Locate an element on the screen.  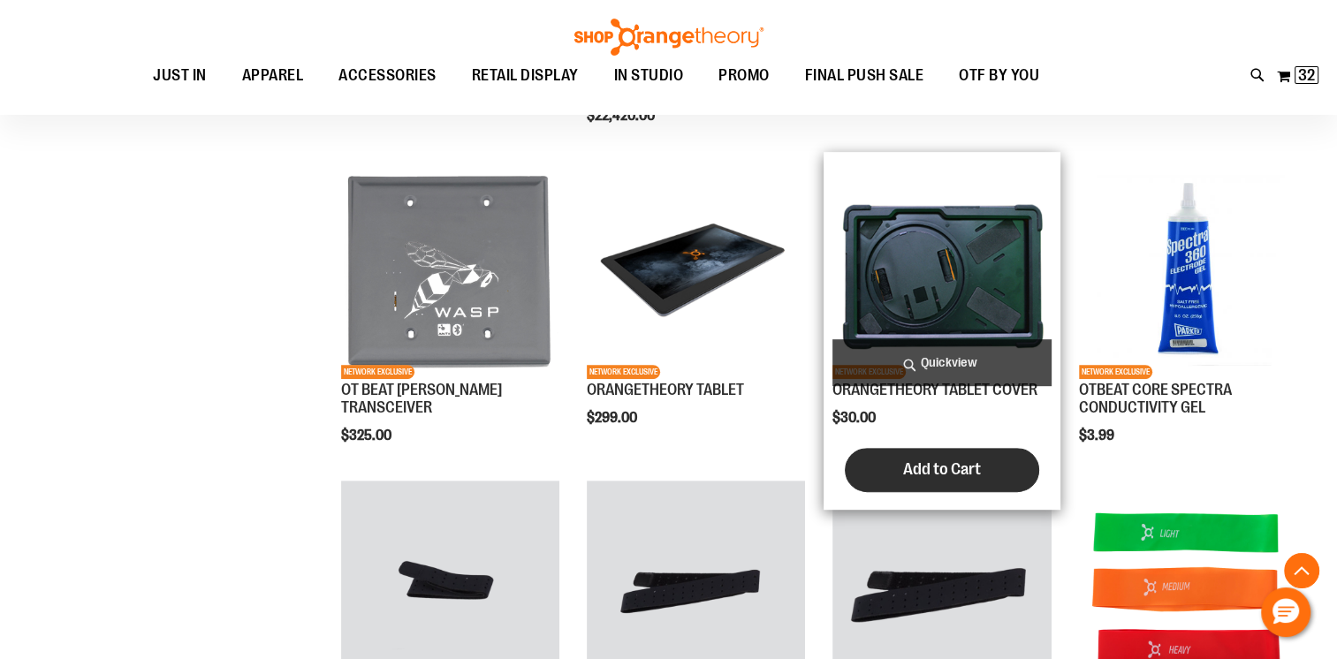
a: OTBEAT CORE SPECTRA CONDUCTIVITY GEL is located at coordinates (1155, 398).